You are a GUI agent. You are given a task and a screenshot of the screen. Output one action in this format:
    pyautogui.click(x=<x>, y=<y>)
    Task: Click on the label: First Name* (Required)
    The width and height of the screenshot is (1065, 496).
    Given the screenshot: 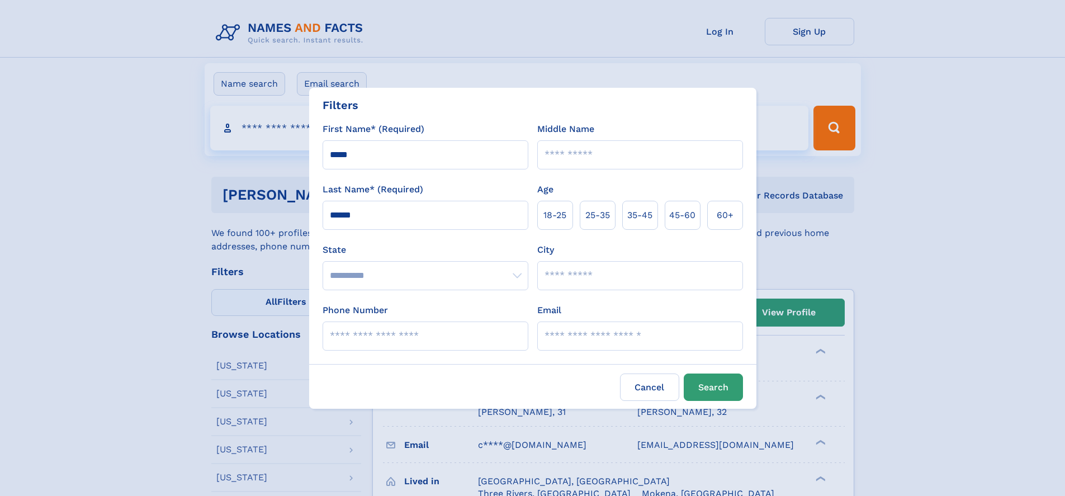 What is the action you would take?
    pyautogui.click(x=373, y=129)
    